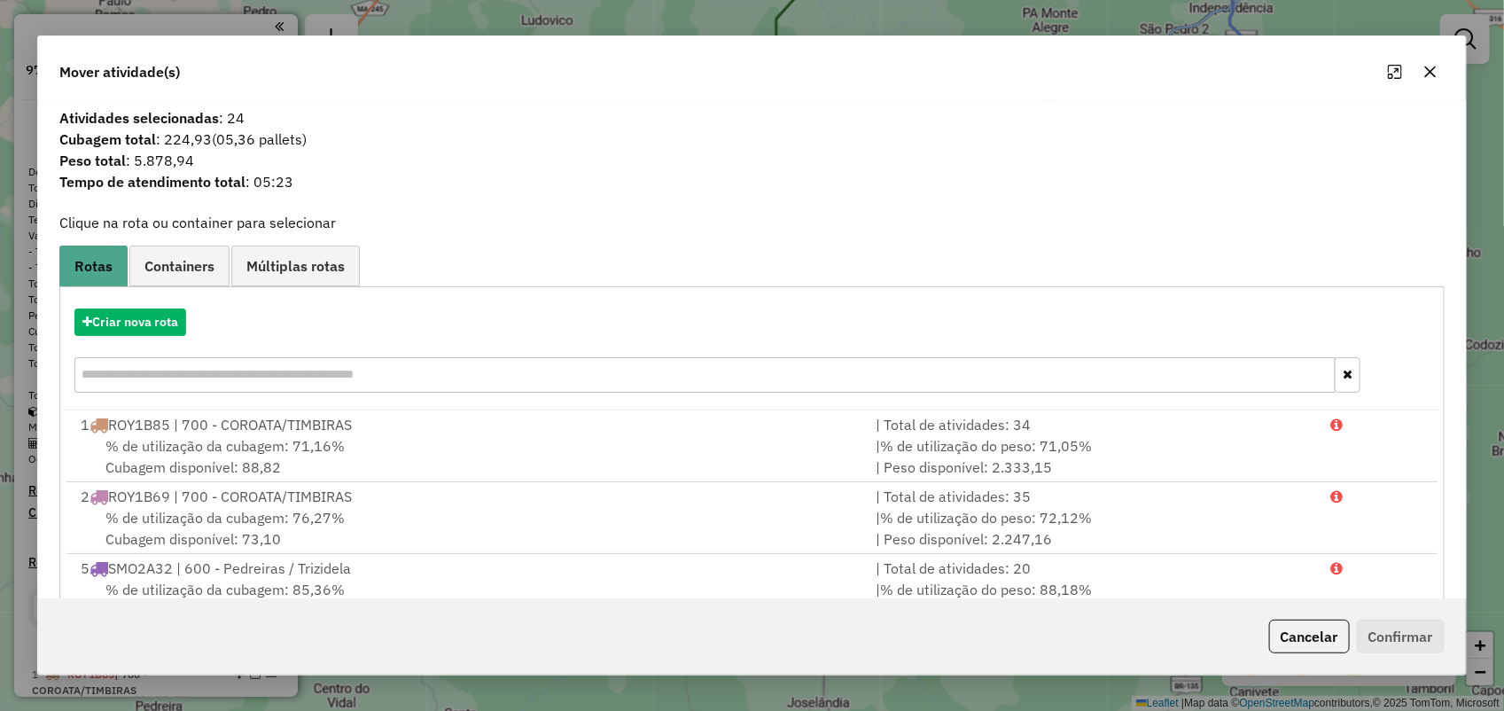 This screenshot has width=1504, height=711. I want to click on span: % de utilização do peso: 88,18%, so click(986, 589).